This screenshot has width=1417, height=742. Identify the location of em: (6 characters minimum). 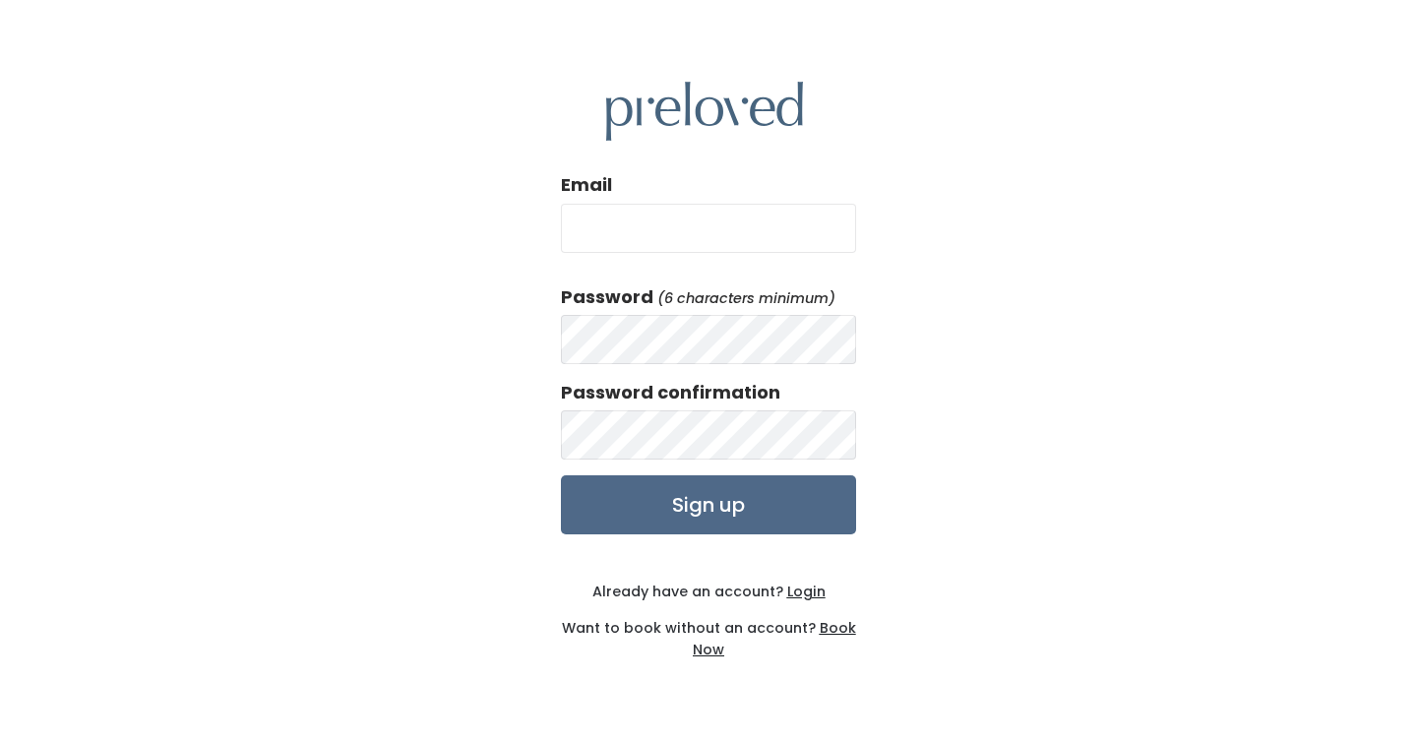
(746, 298).